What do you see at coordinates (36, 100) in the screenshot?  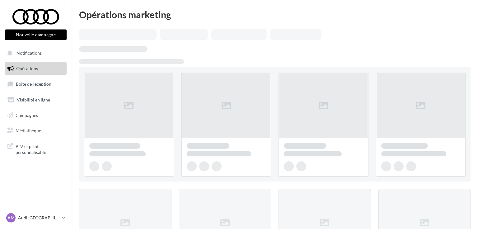 I see `a: Visibilité en ligne` at bounding box center [36, 100].